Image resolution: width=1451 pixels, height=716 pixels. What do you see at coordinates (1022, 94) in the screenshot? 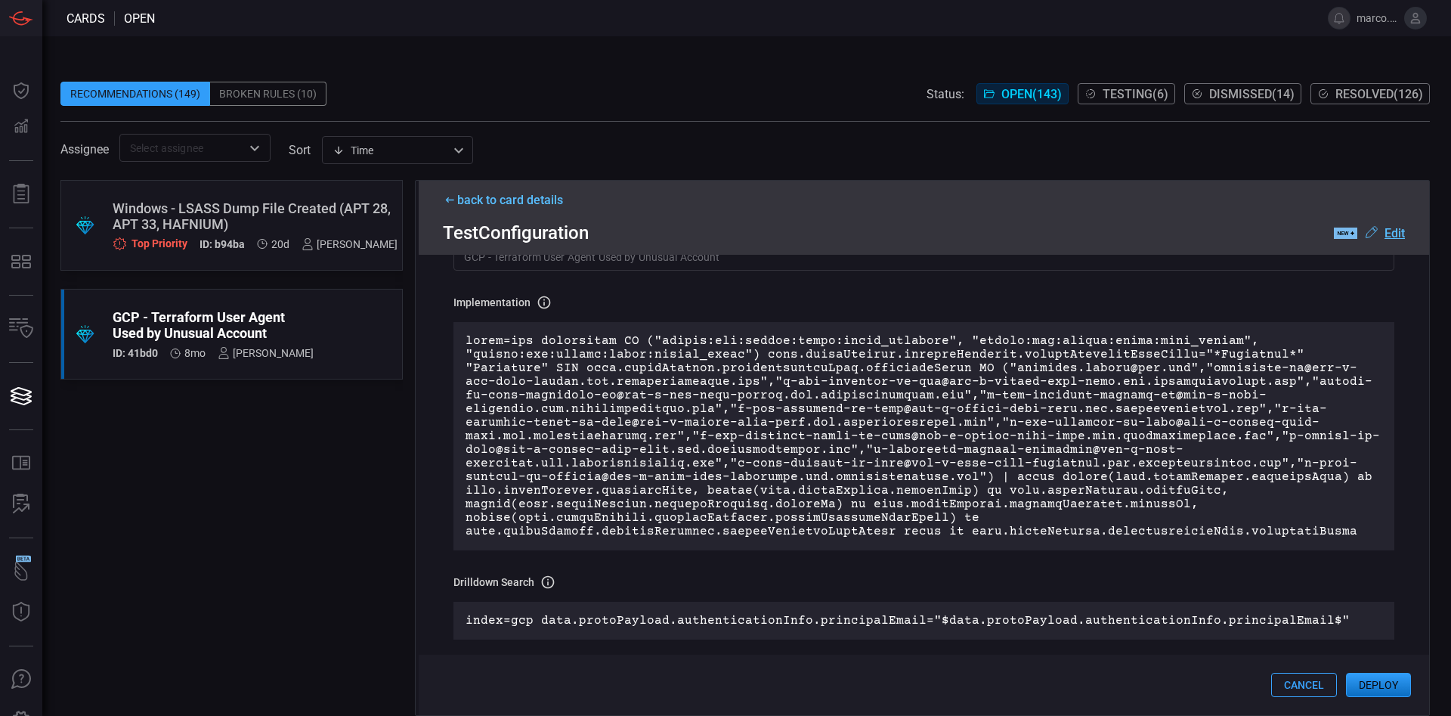
I see `button: Open(143)` at bounding box center [1022, 94].